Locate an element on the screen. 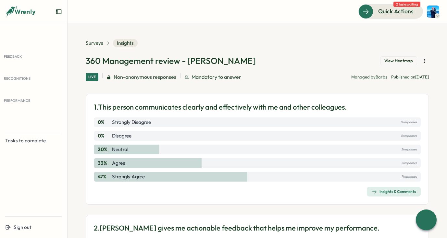  p: Strongly Agree is located at coordinates (128, 177).